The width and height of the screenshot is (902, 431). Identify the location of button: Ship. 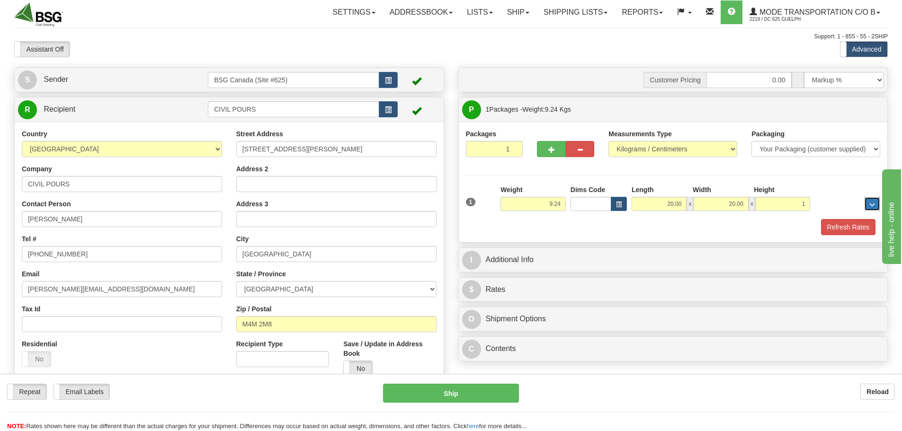
(451, 393).